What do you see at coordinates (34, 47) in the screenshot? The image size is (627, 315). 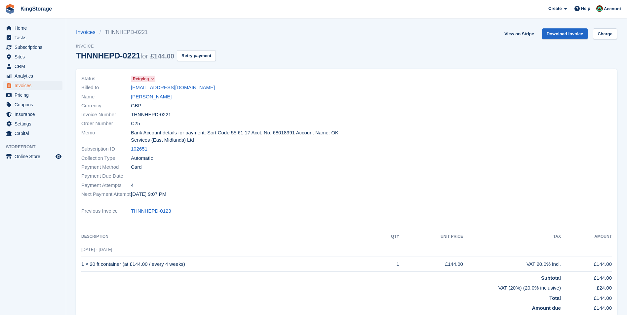 I see `span: Subscriptions` at bounding box center [34, 47].